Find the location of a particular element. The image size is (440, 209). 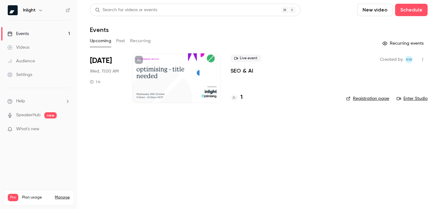

button: New video is located at coordinates (375, 10).